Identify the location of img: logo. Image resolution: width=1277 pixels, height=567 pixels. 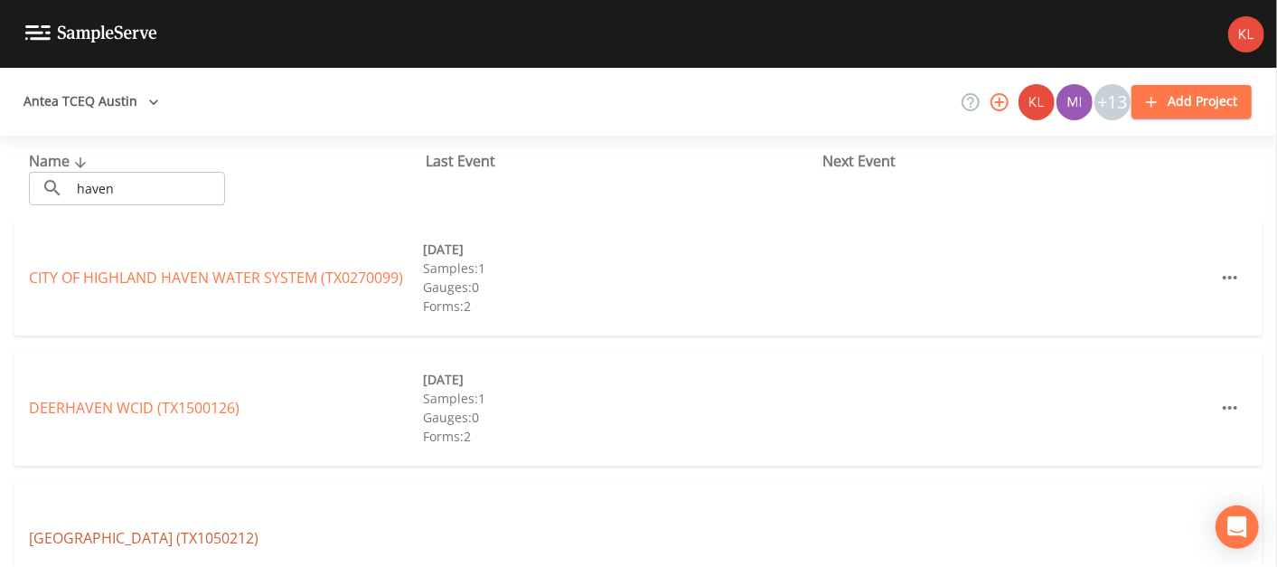
(91, 33).